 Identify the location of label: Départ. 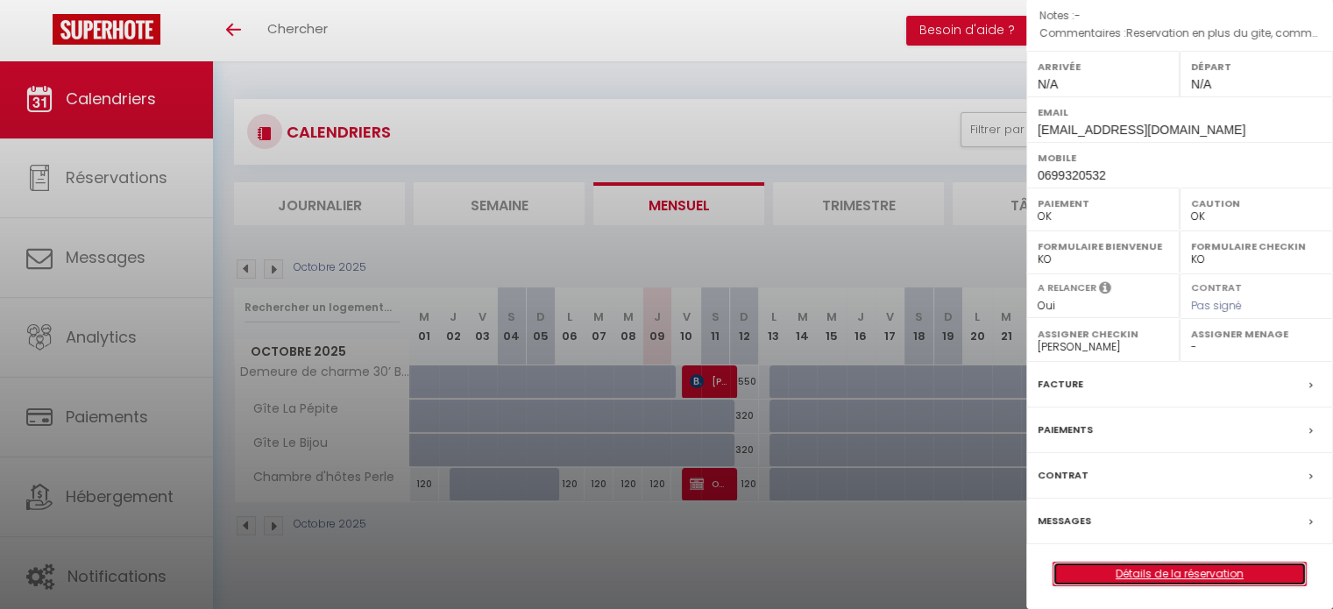
(1256, 67).